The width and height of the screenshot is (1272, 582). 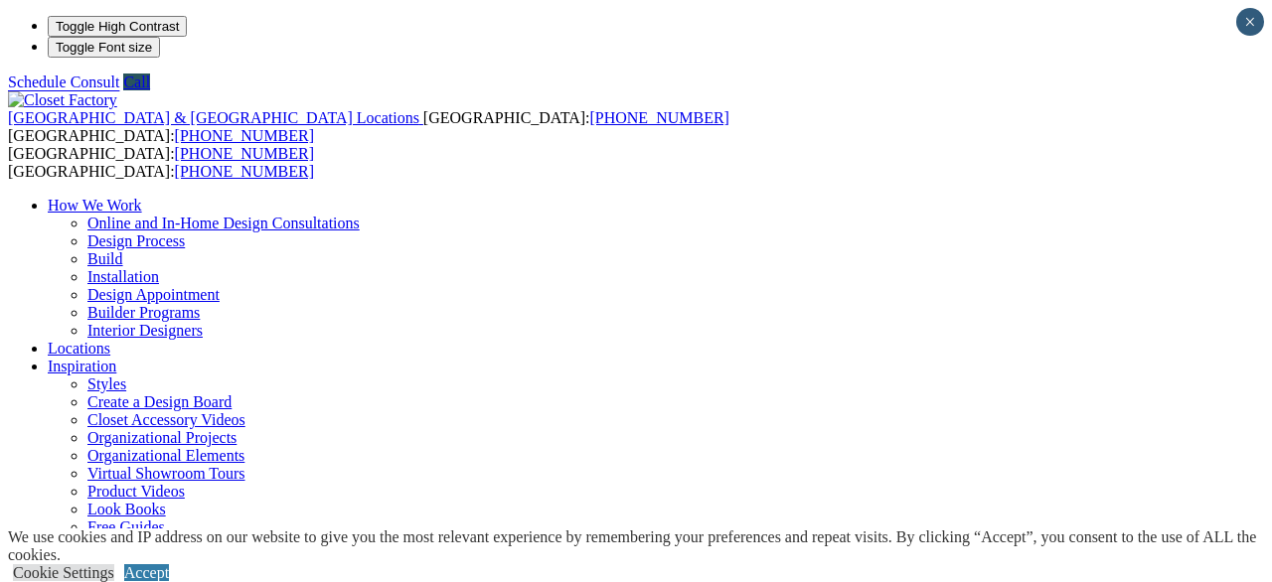 What do you see at coordinates (640, 547) in the screenshot?
I see `div: We use cookies and IP address on our website to give you the most relevant experience by remember...` at bounding box center [640, 547].